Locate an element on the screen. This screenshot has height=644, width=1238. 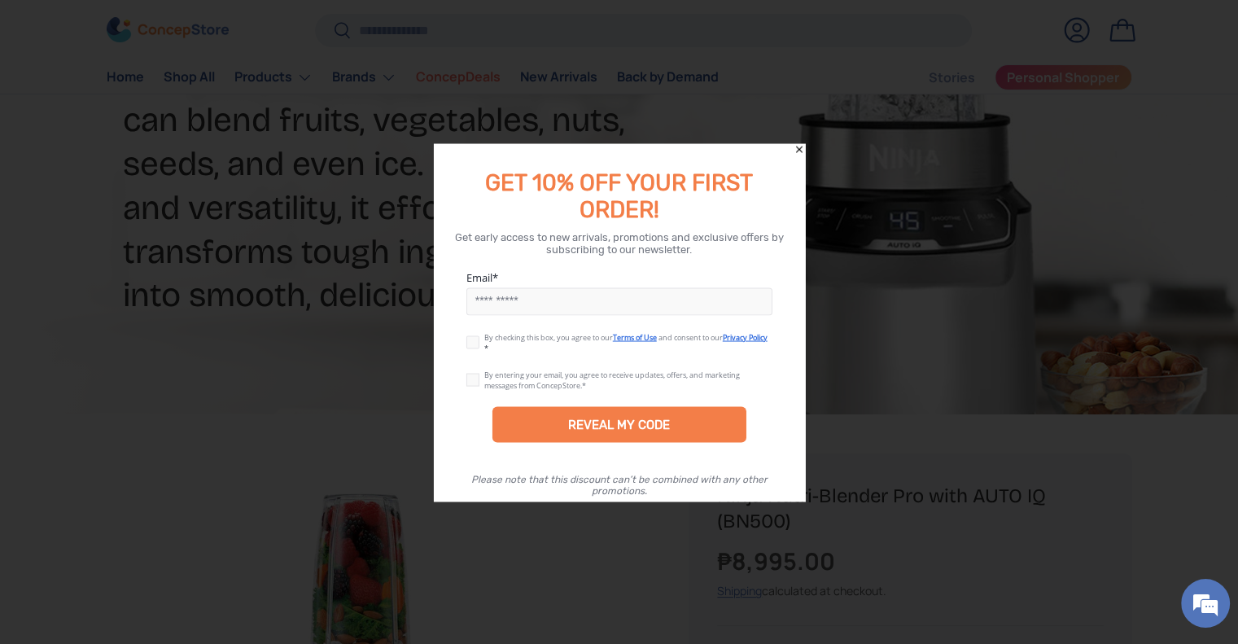
div: Please note that this discount can’t be combined with any other promotions. is located at coordinates (619, 484).